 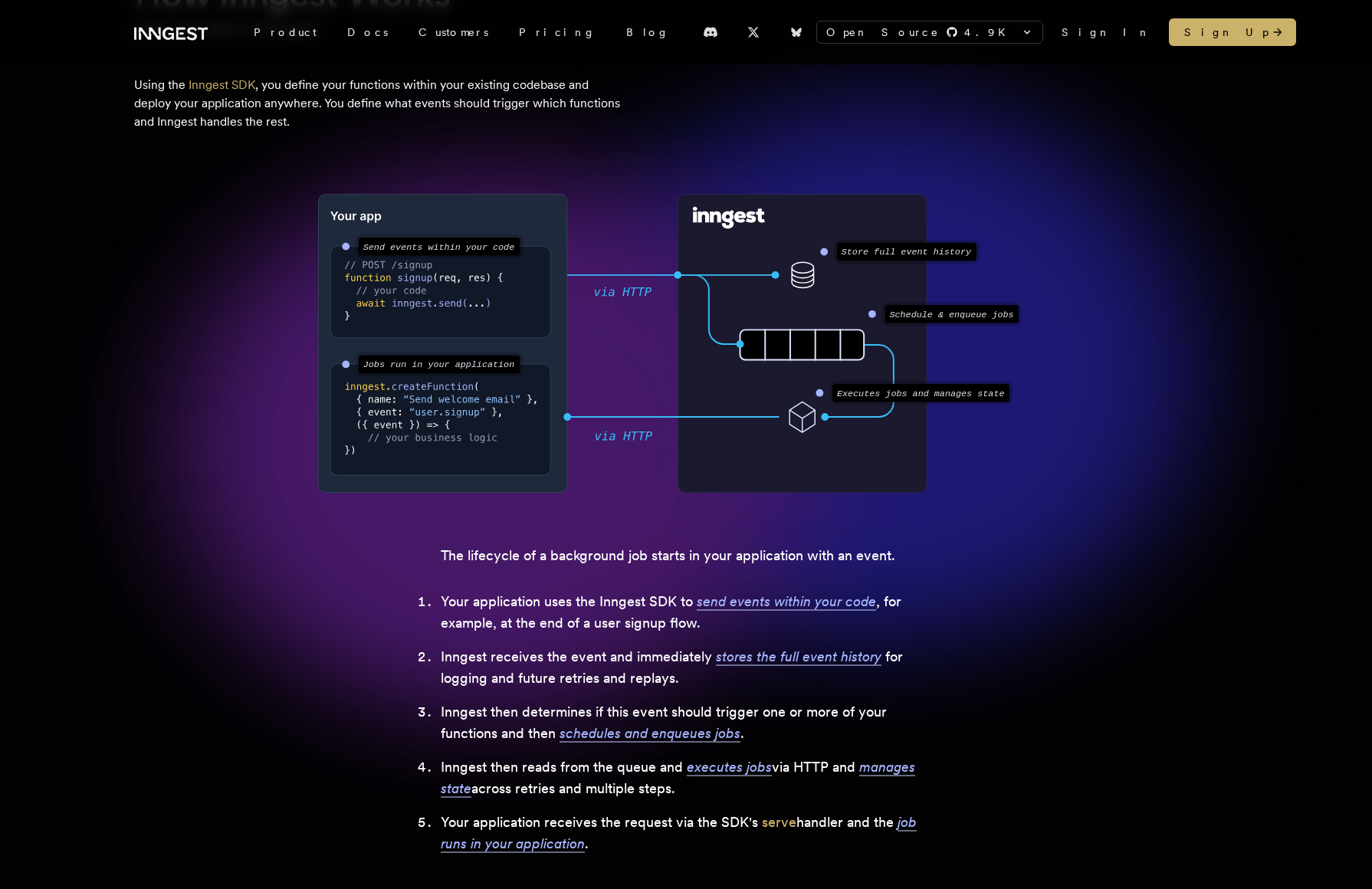 What do you see at coordinates (438, 366) in the screenshot?
I see `text: Jobs run in your application` at bounding box center [438, 366].